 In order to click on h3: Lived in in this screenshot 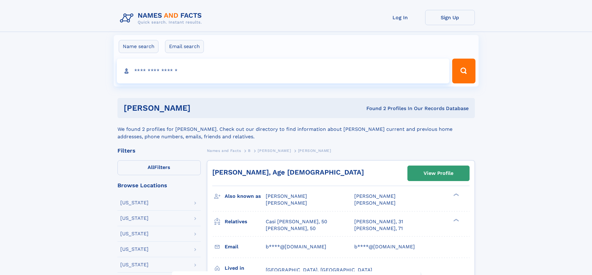, I will do `click(245, 269)`.